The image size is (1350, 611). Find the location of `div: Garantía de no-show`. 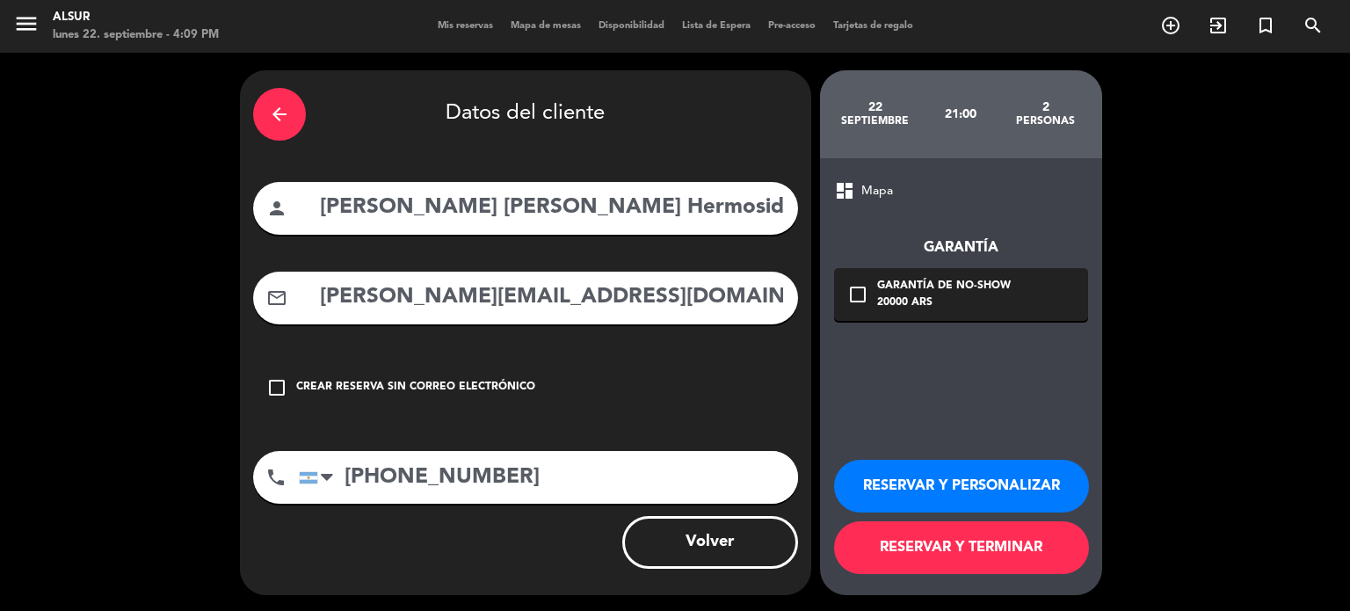

div: Garantía de no-show is located at coordinates (944, 286).